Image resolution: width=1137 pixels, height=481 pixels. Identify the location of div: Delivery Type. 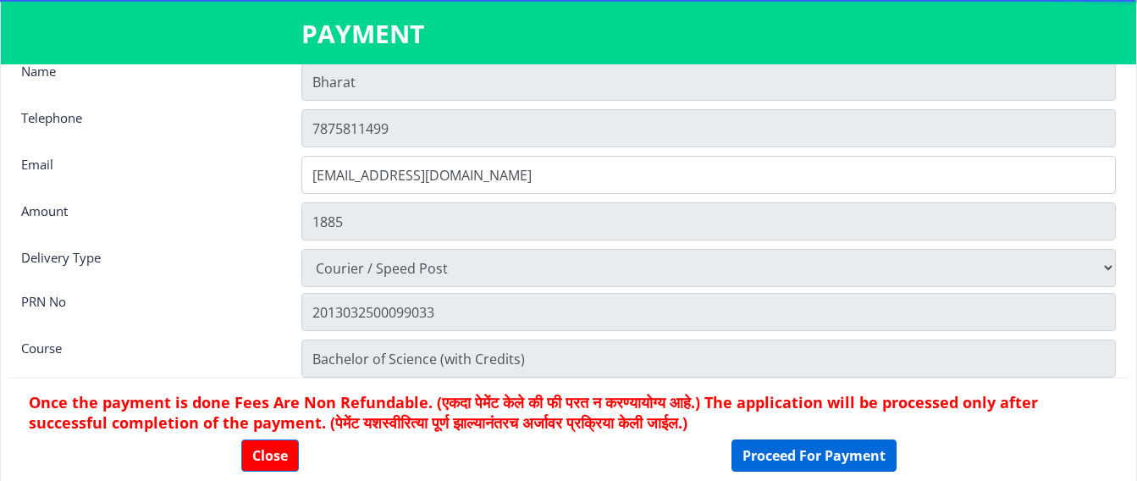
(148, 266).